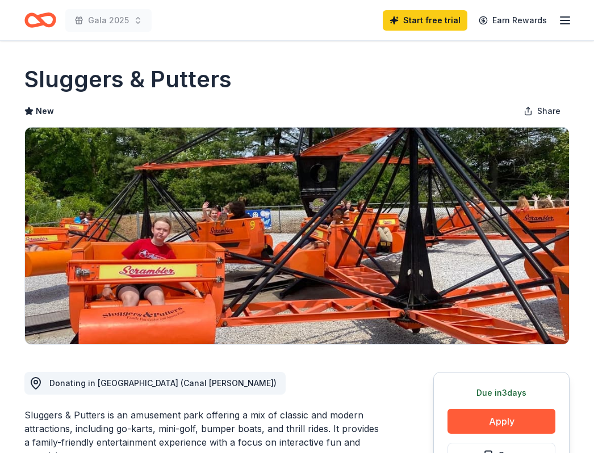 The height and width of the screenshot is (453, 594). I want to click on img: Image for Sluggers & Putters, so click(297, 236).